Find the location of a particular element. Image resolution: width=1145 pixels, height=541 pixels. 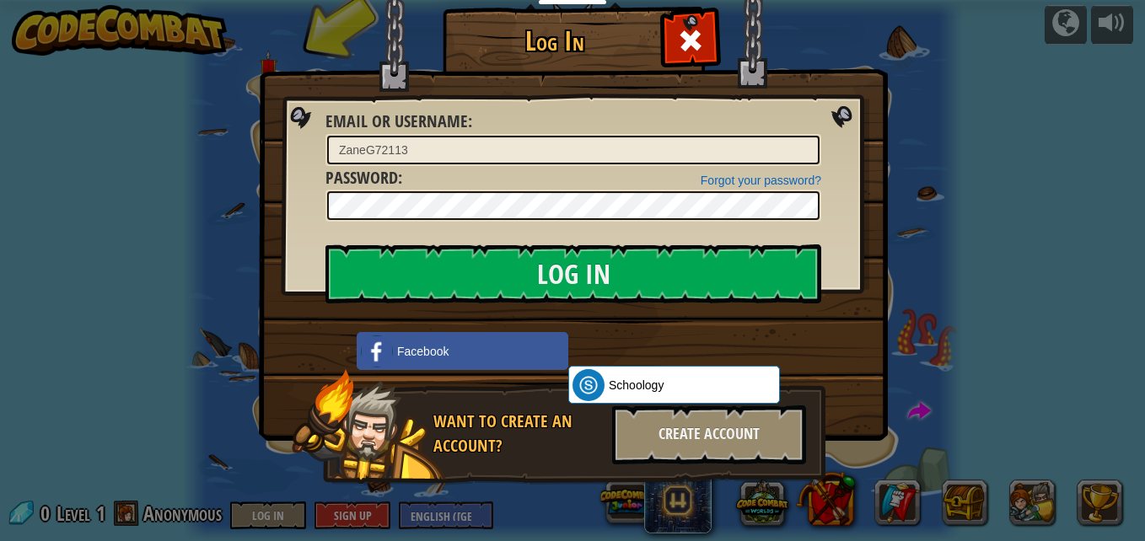

div: Create Account is located at coordinates (709, 435).